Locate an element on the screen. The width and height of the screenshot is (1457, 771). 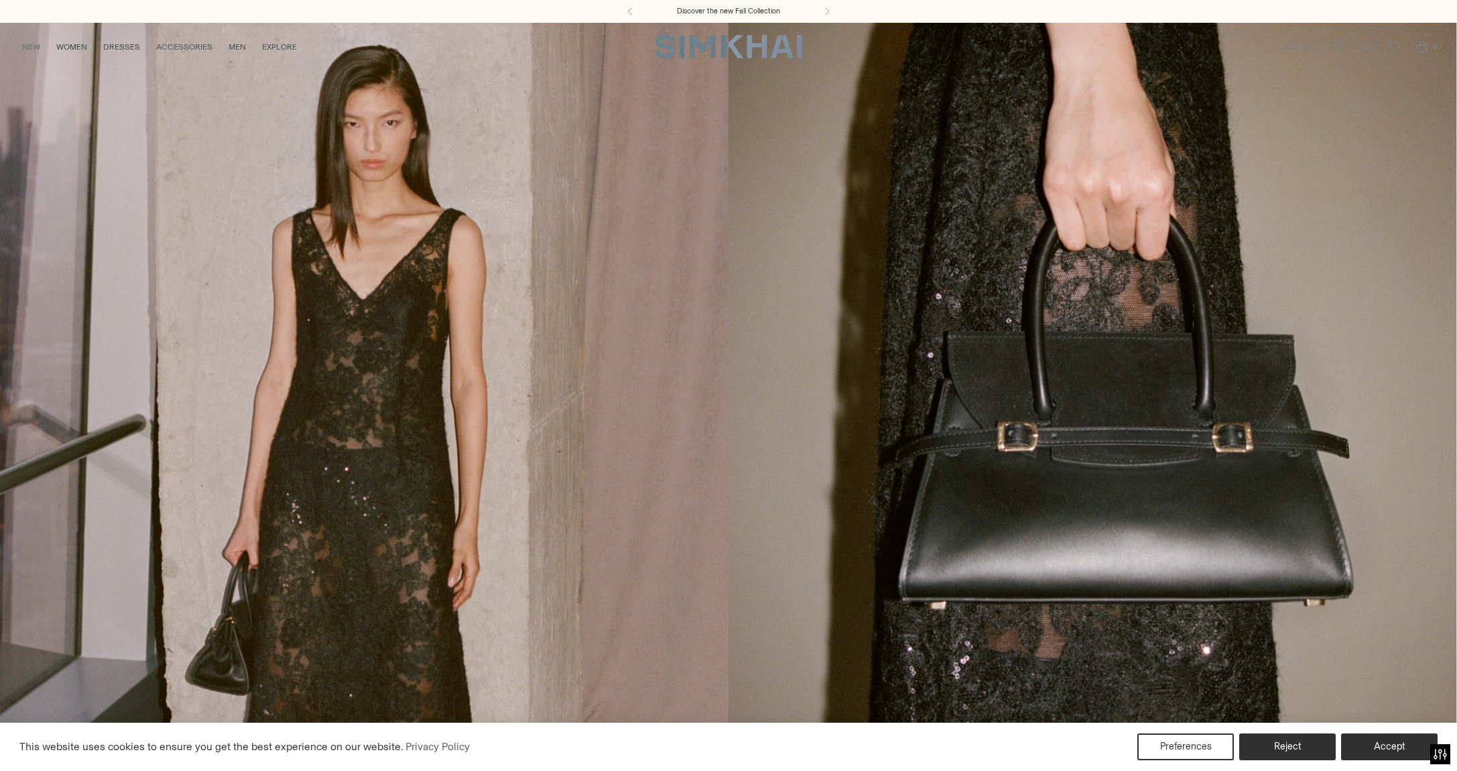
button: Preferences is located at coordinates (1185, 746).